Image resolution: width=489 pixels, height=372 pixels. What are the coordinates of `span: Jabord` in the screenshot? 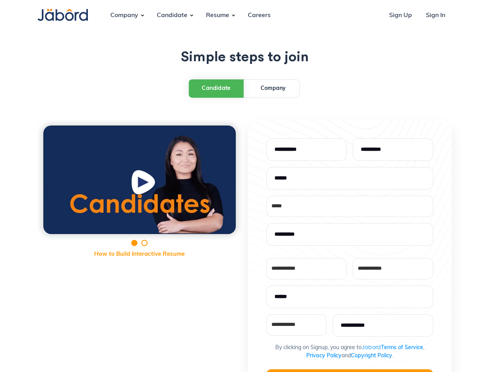 It's located at (372, 347).